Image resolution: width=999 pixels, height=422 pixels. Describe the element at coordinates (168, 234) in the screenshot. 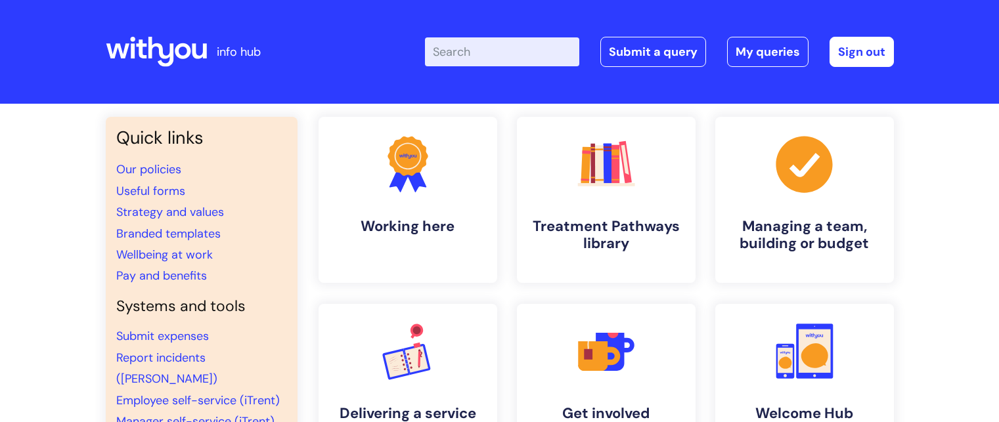

I see `a: Branded templates` at that location.